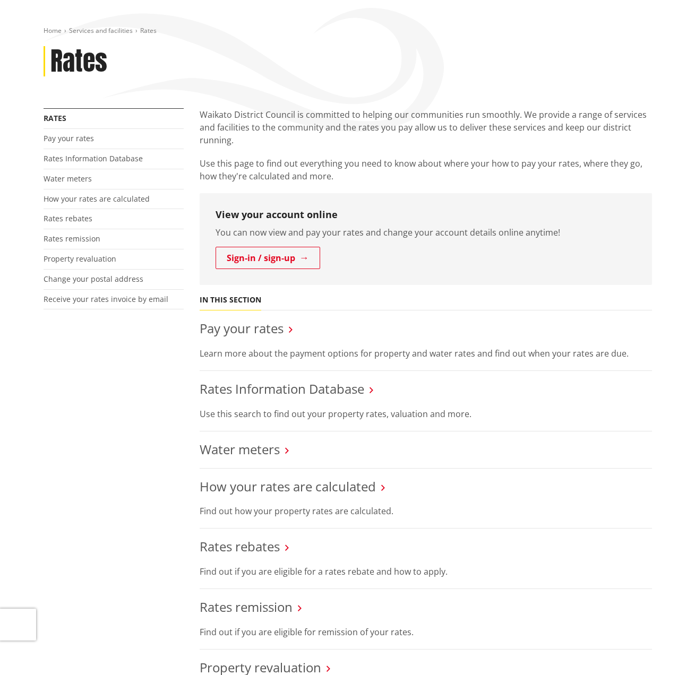 The width and height of the screenshot is (695, 675). I want to click on p: Use this page to find out everything you need to know about where your how to pay your rates, whe..., so click(426, 170).